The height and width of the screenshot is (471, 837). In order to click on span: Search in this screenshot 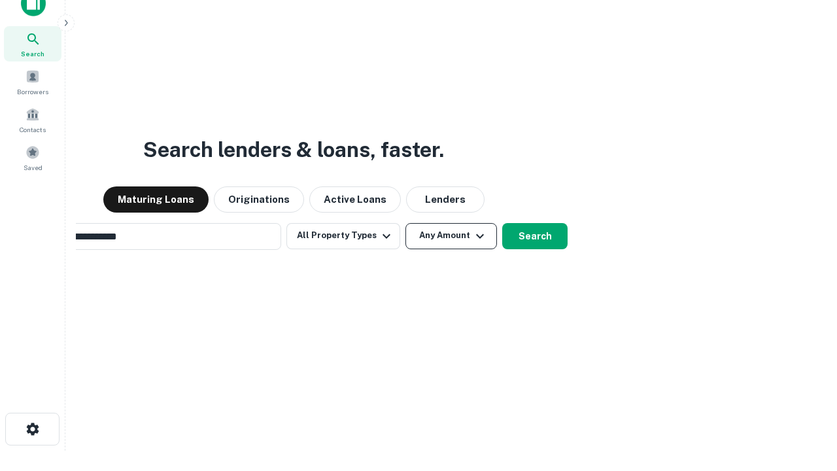, I will do `click(33, 54)`.